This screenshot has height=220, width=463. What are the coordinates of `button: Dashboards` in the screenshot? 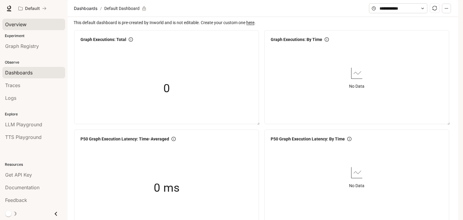 It's located at (86, 8).